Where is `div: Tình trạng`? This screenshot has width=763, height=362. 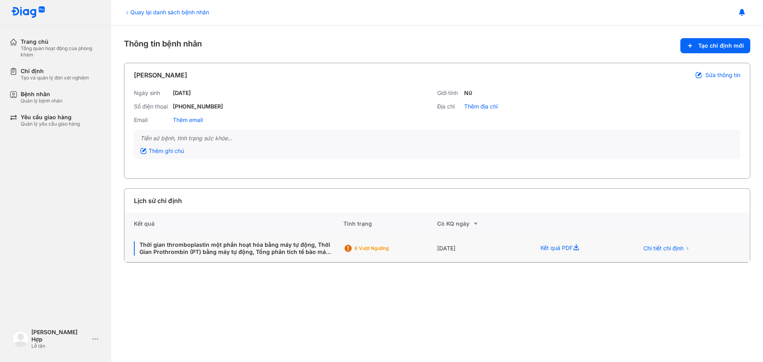 div: Tình trạng is located at coordinates (390, 224).